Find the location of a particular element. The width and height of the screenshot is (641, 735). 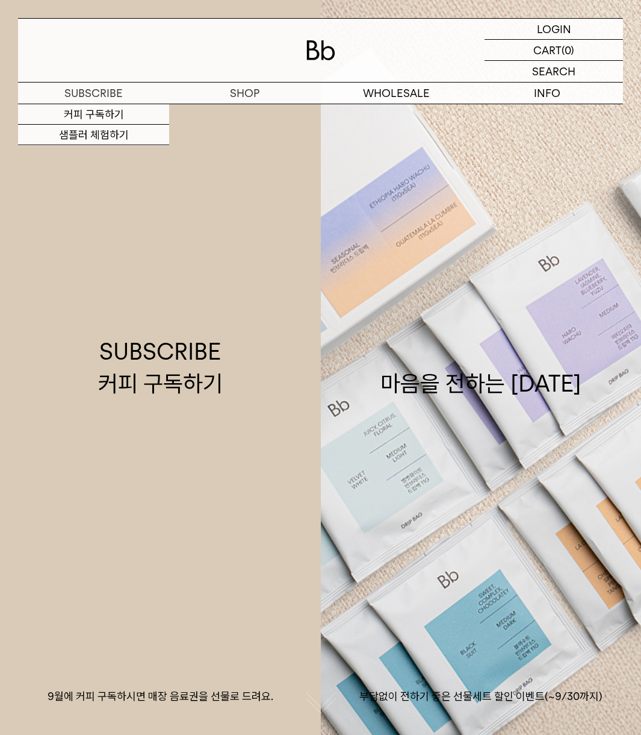

a: 커피 구독하기 is located at coordinates (93, 114).